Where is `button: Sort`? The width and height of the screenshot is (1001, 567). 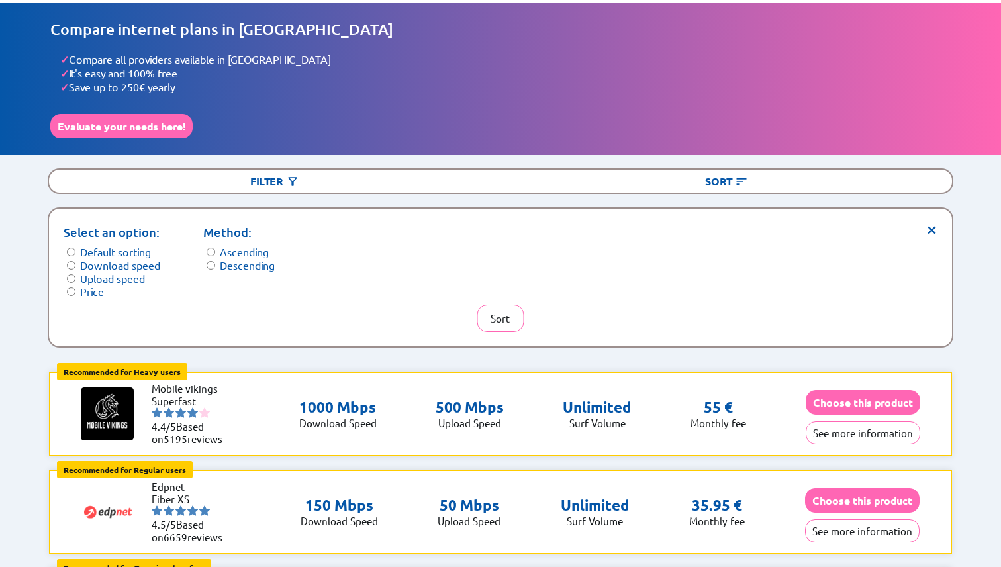
button: Sort is located at coordinates (500, 318).